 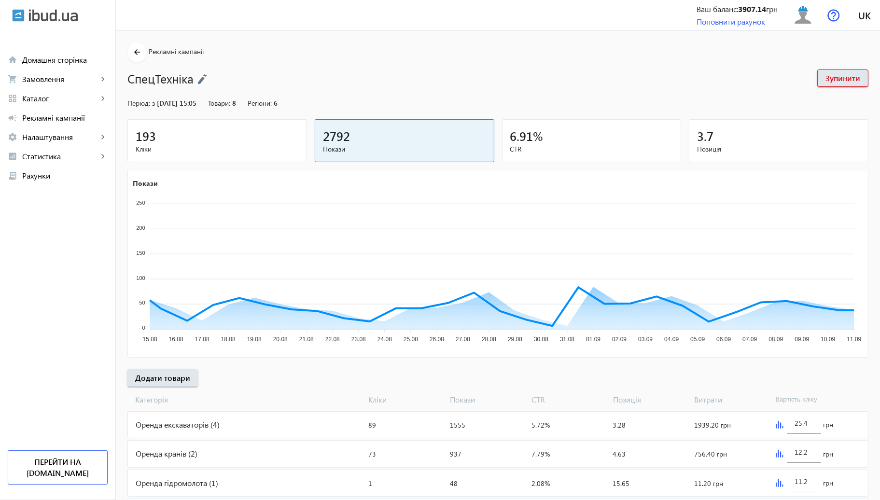 What do you see at coordinates (144, 328) in the screenshot?
I see `tspan: 0` at bounding box center [144, 328].